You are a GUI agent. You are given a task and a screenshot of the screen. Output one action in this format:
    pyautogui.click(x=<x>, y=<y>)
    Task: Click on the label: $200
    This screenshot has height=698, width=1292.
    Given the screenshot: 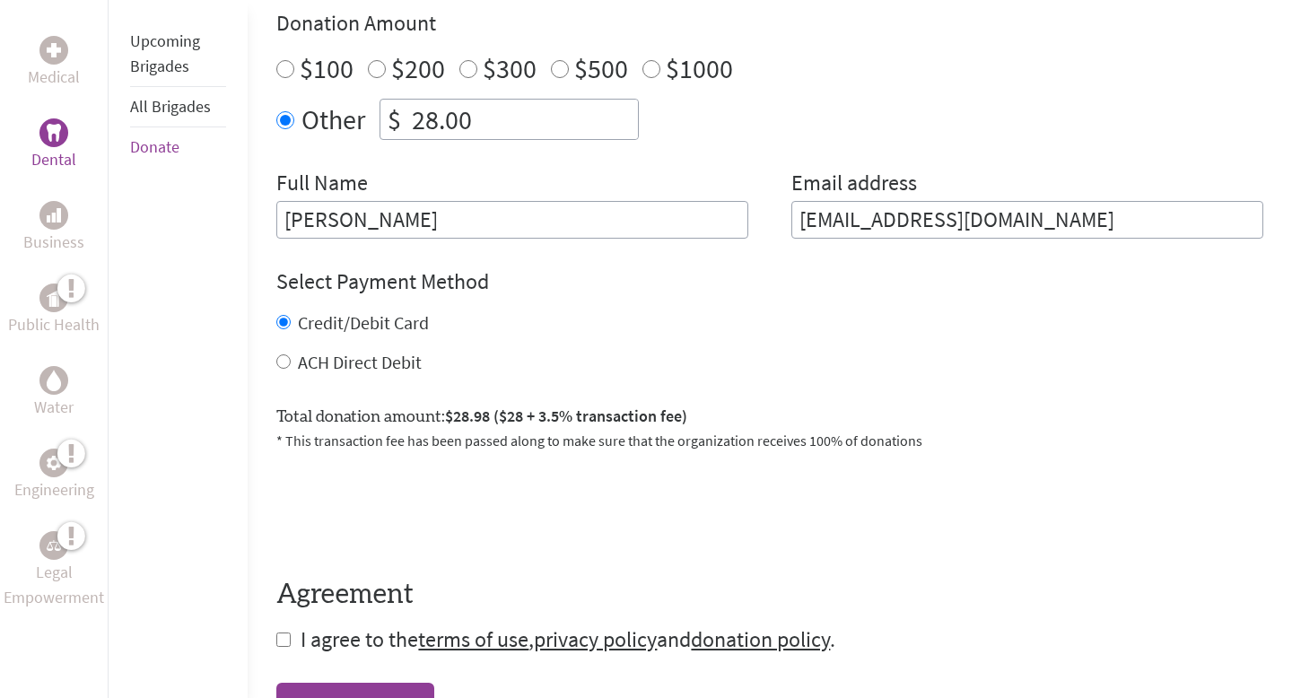 What is the action you would take?
    pyautogui.click(x=418, y=68)
    